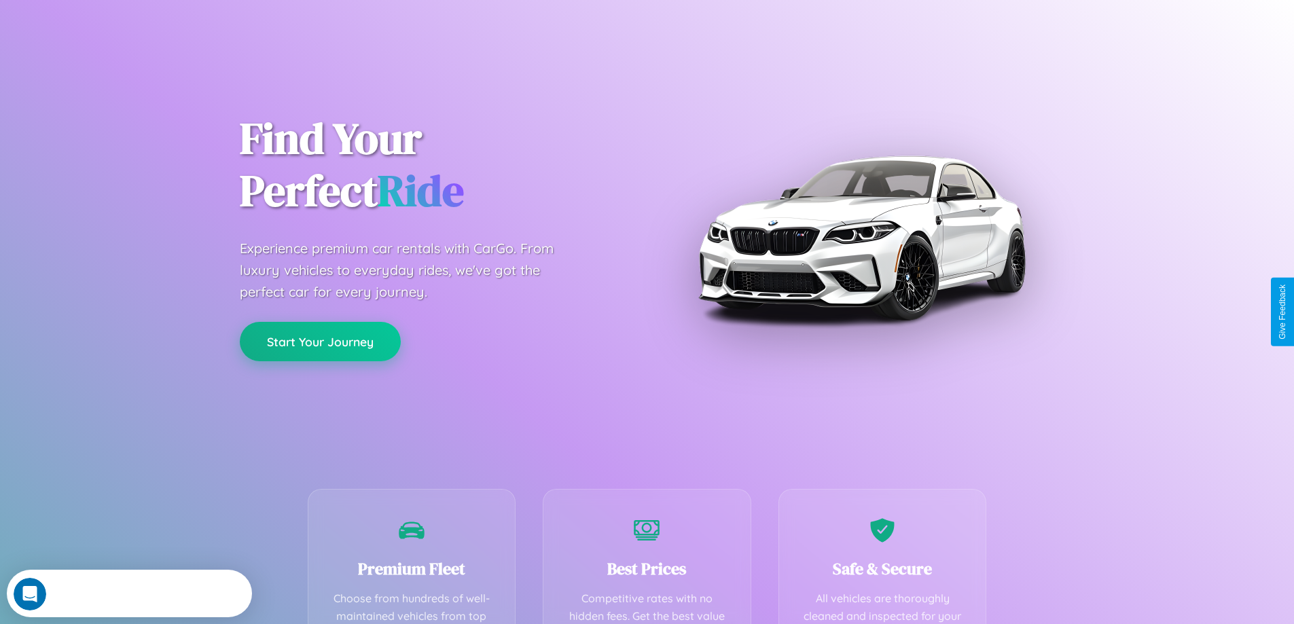 The width and height of the screenshot is (1294, 624). Describe the element at coordinates (861, 238) in the screenshot. I see `img: Premium BMW car rental vehicle` at that location.